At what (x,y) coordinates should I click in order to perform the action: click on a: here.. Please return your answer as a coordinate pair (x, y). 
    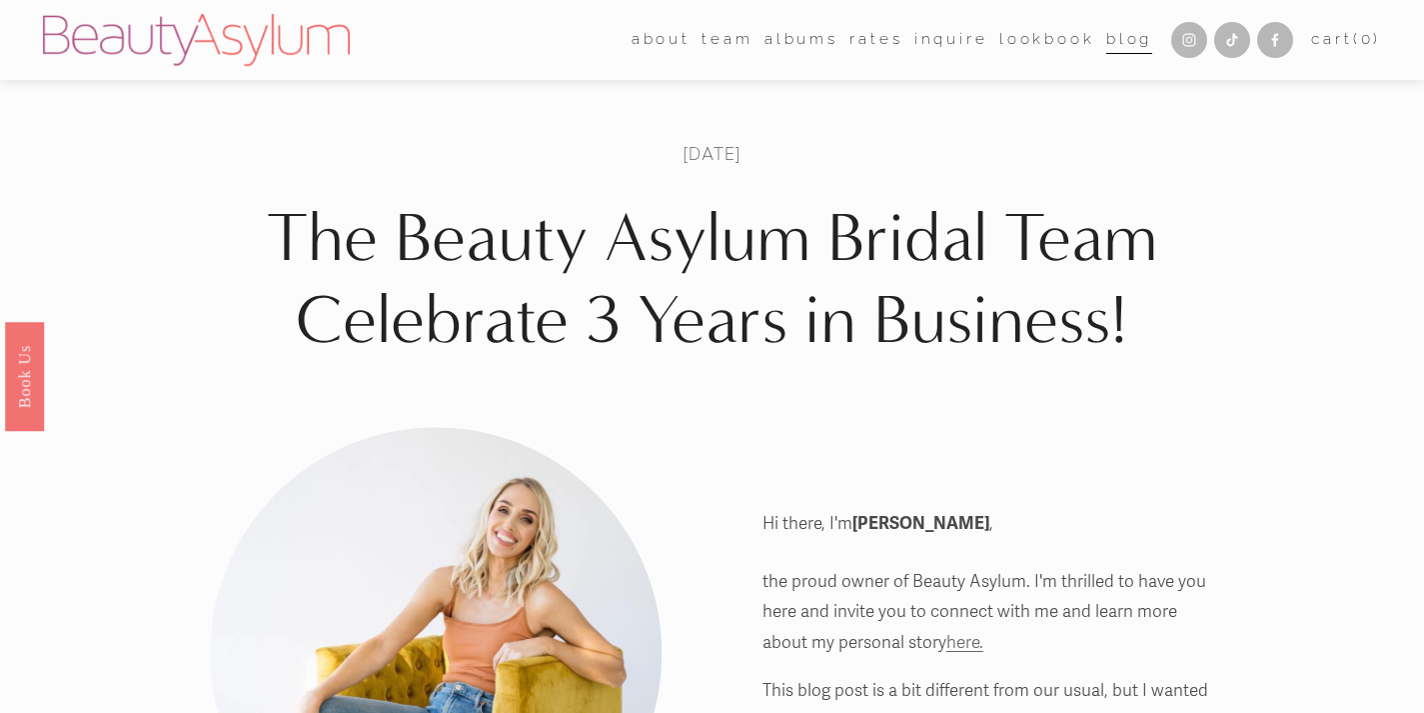
    Looking at the image, I should click on (965, 642).